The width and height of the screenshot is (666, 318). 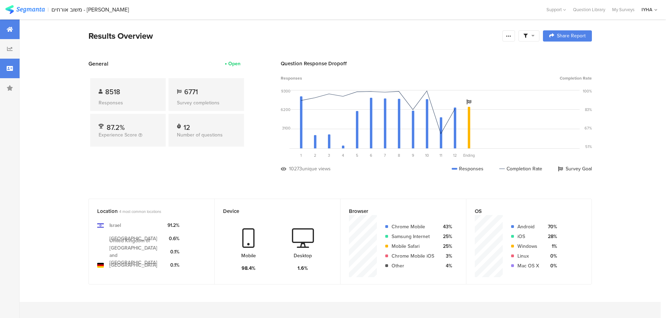 I want to click on span: 10, so click(x=427, y=155).